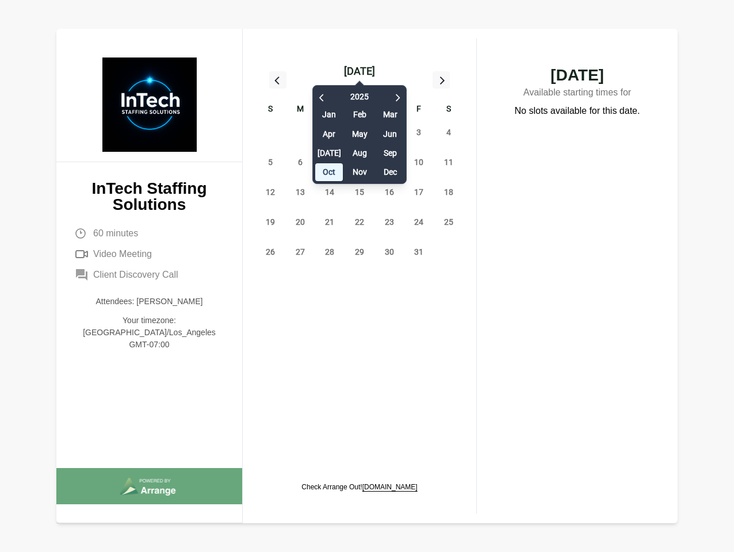  What do you see at coordinates (300, 162) in the screenshot?
I see `span: Monday, October 6, 2025` at bounding box center [300, 162].